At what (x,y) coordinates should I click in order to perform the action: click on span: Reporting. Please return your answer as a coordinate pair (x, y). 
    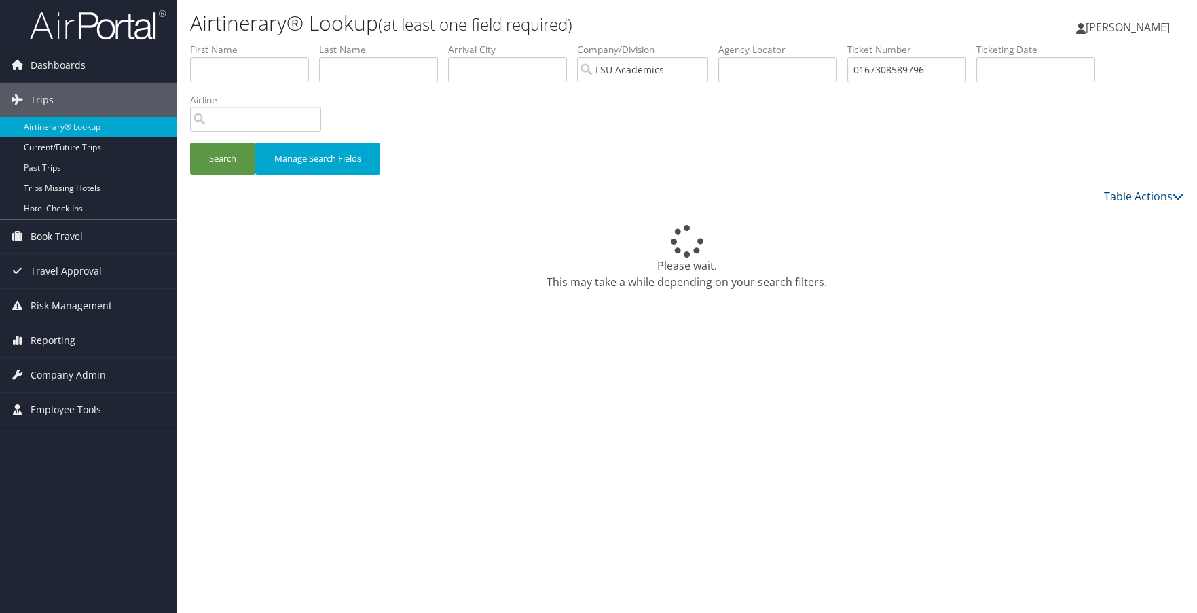
    Looking at the image, I should click on (53, 340).